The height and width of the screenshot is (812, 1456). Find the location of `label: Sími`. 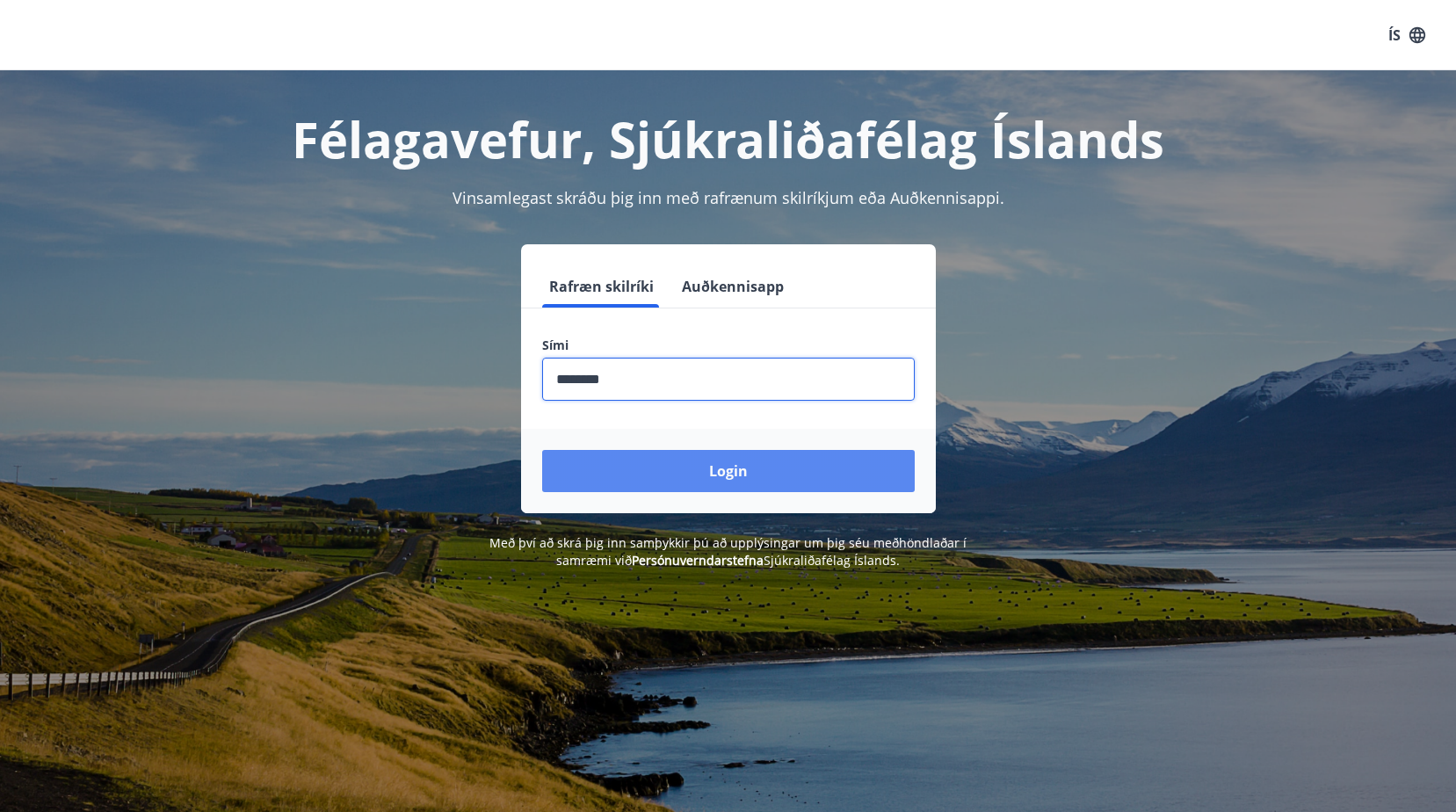

label: Sími is located at coordinates (728, 345).